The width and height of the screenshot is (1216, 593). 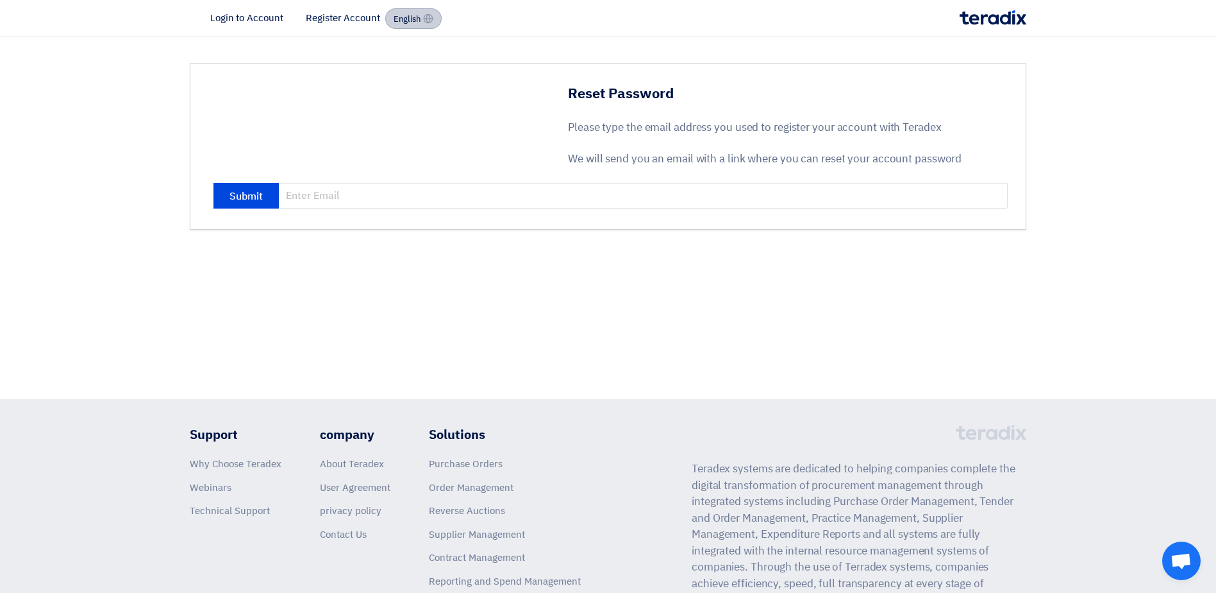 What do you see at coordinates (505, 434) in the screenshot?
I see `li: Solutions` at bounding box center [505, 434].